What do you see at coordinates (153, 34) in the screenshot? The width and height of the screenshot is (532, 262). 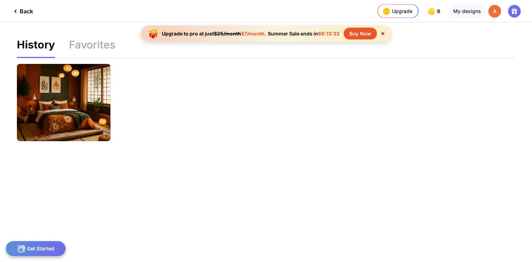 I see `img: upgrade-banner-new-year-icon.gif` at bounding box center [153, 34].